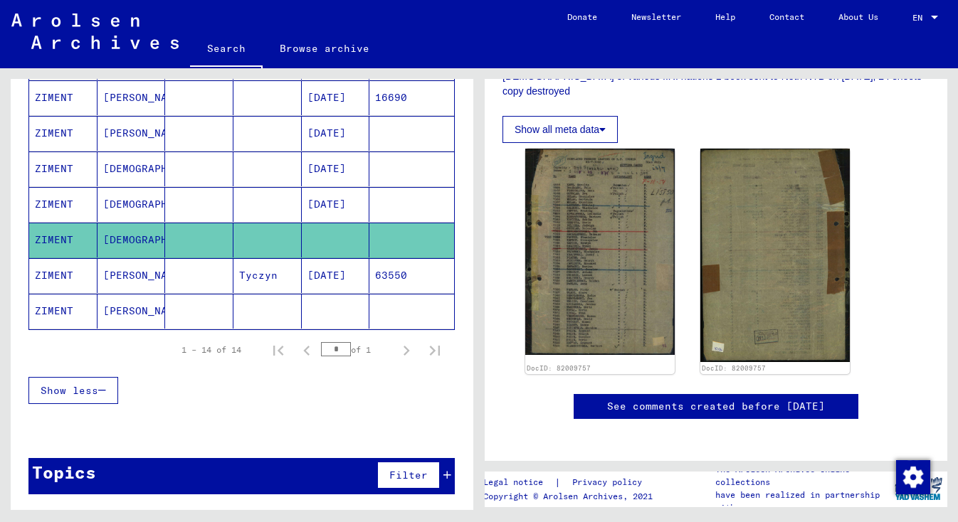  I want to click on button: Show all meta data, so click(560, 130).